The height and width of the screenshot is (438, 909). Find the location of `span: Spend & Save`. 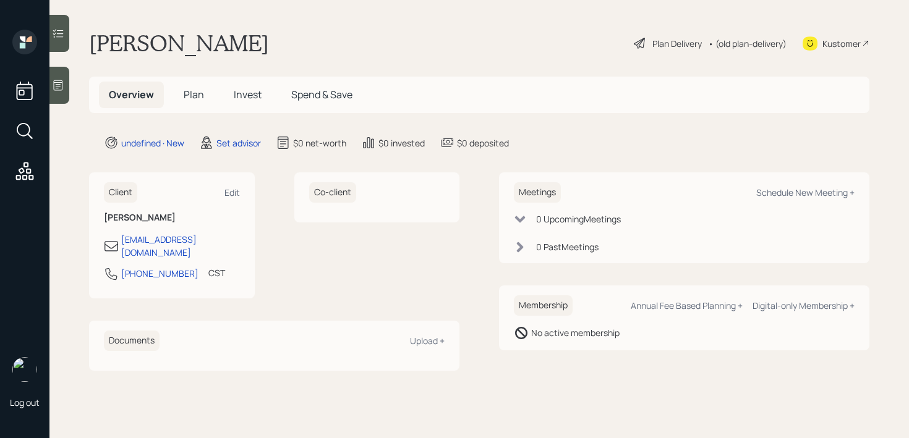

span: Spend & Save is located at coordinates (322, 95).